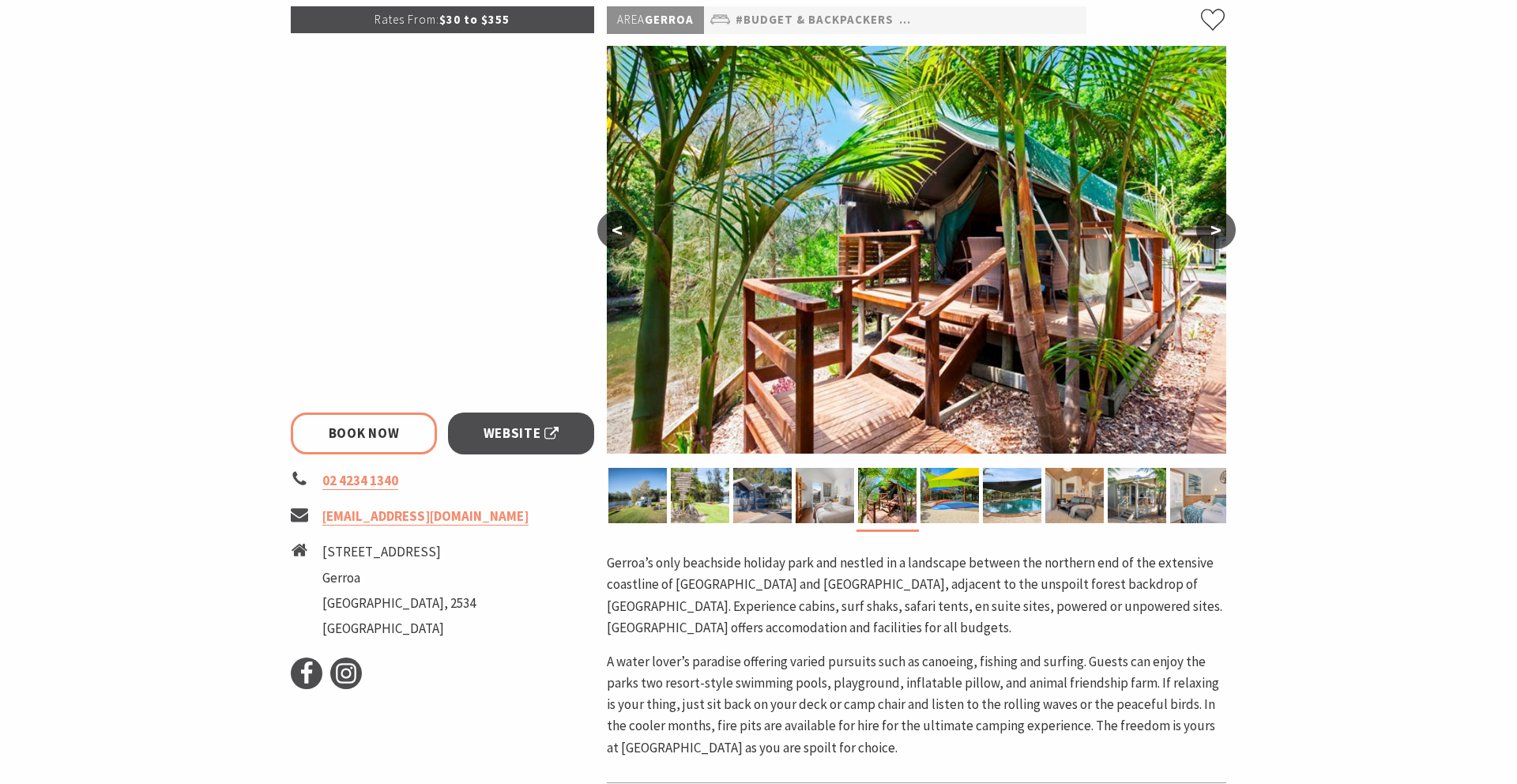  Describe the element at coordinates (985, 20) in the screenshot. I see `a: #Camping & Holiday Parks` at that location.